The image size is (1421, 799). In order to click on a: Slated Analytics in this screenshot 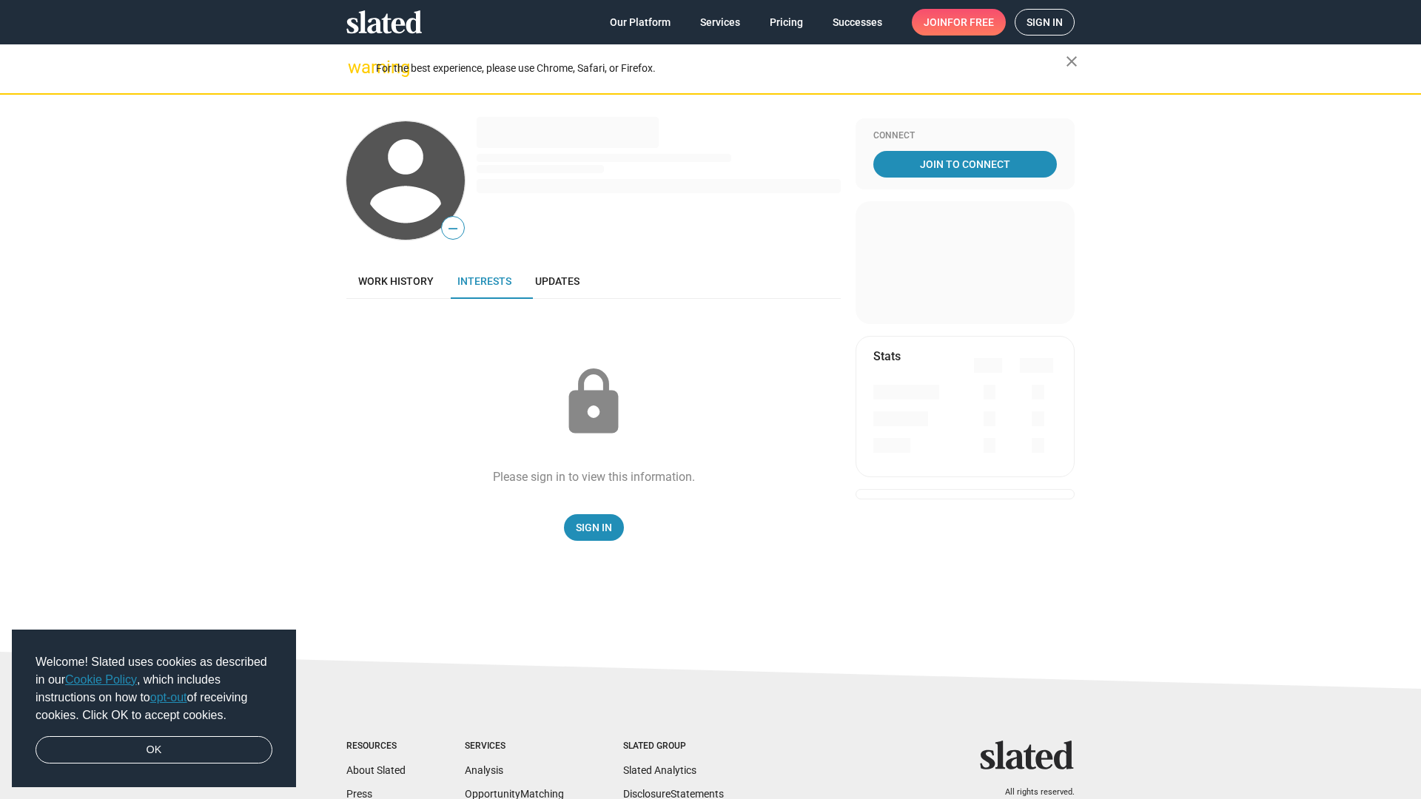, I will do `click(659, 770)`.